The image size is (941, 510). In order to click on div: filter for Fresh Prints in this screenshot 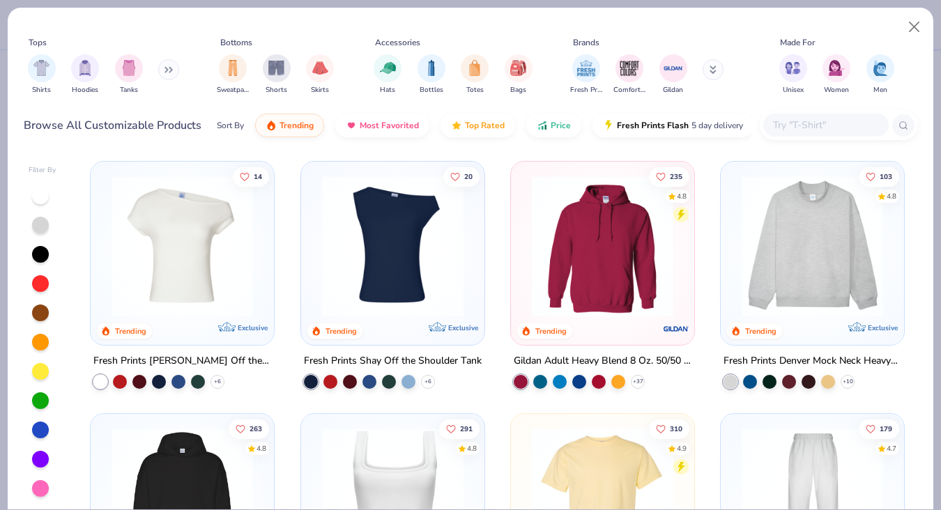, I will do `click(586, 75)`.